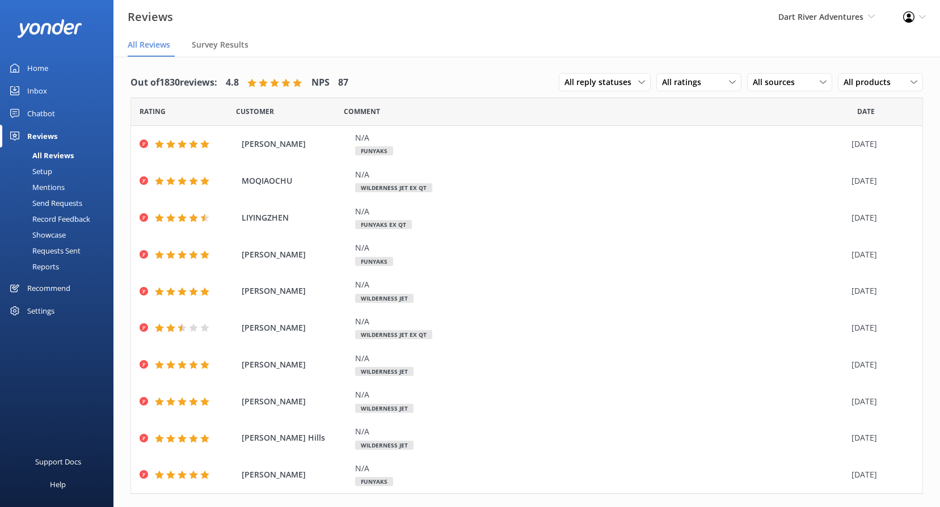  Describe the element at coordinates (684, 82) in the screenshot. I see `span: All ratings` at that location.